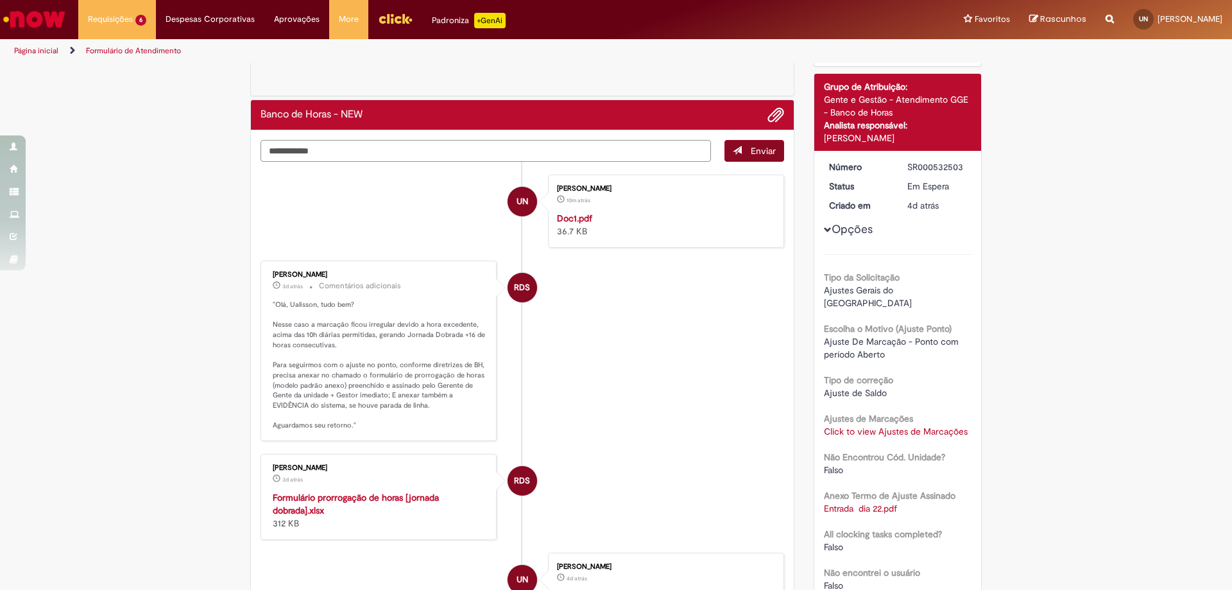 Image resolution: width=1232 pixels, height=590 pixels. I want to click on time: 26/08/2025 07:58:14, so click(923, 205).